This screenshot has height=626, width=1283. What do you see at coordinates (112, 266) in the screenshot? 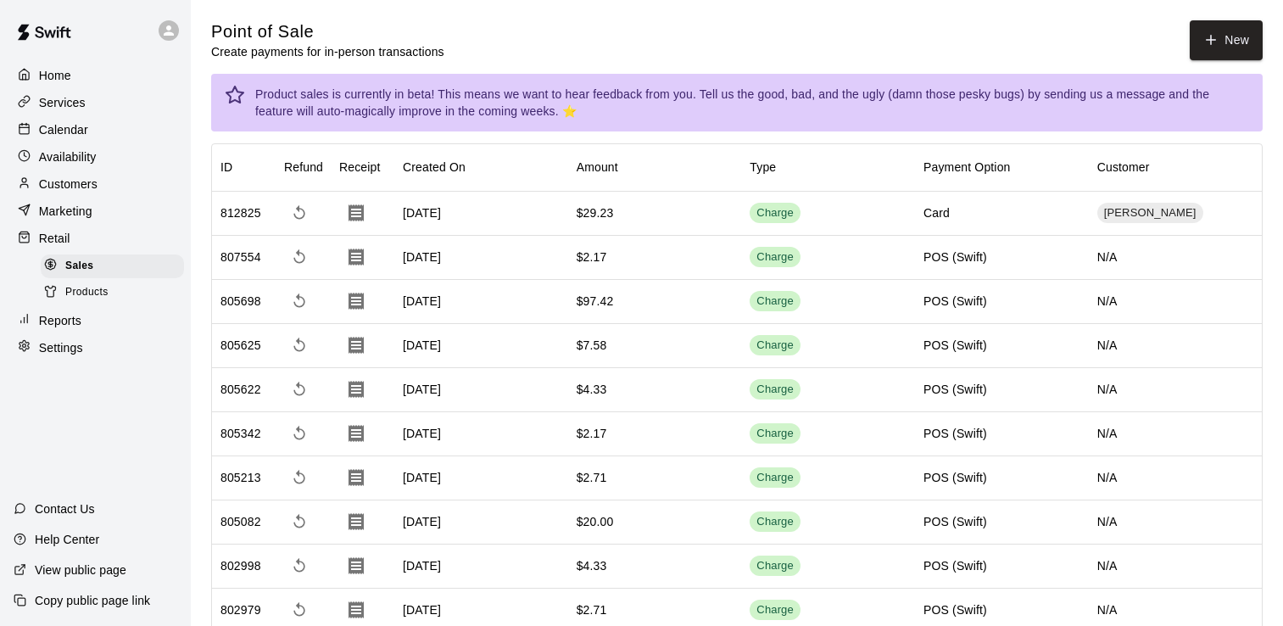
I see `div: Sales` at bounding box center [112, 266].